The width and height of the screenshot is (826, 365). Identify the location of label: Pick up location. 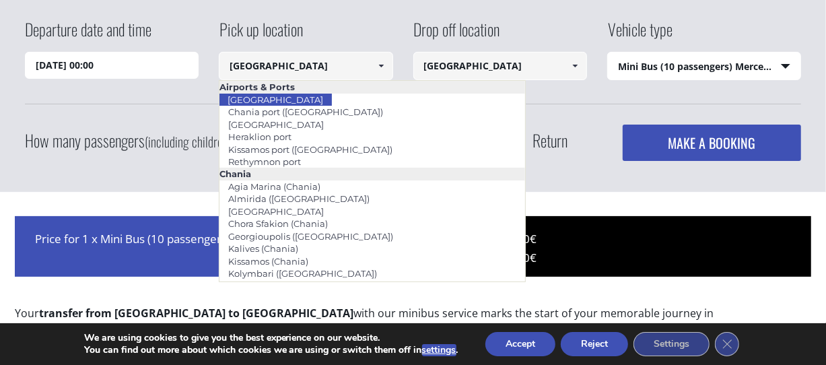
(261, 34).